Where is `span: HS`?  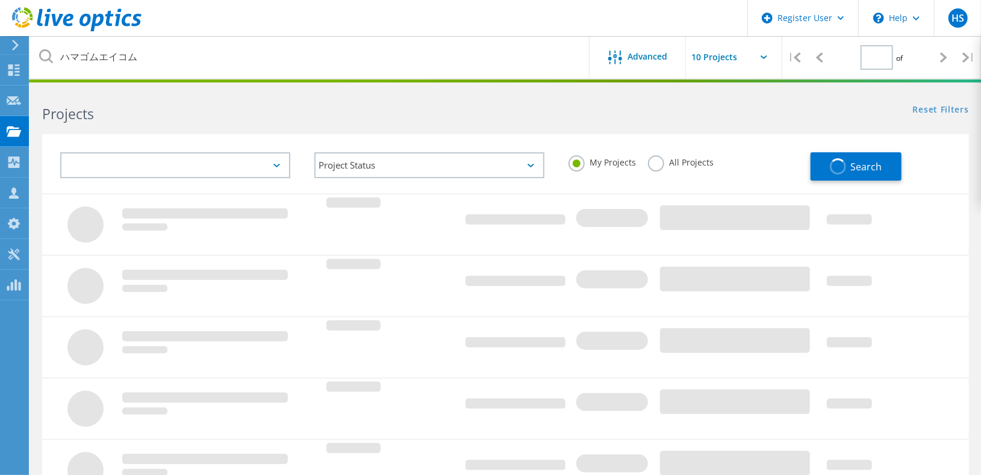 span: HS is located at coordinates (957, 18).